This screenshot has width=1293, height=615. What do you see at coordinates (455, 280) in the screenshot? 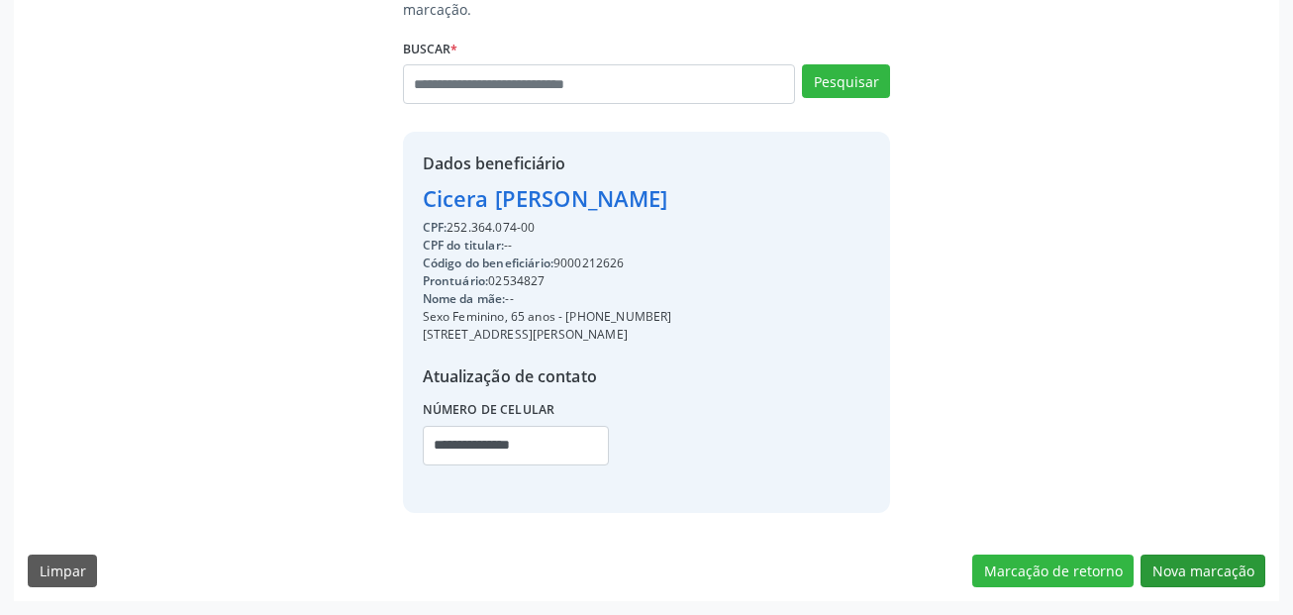
I see `span: Prontuário:` at bounding box center [455, 280].